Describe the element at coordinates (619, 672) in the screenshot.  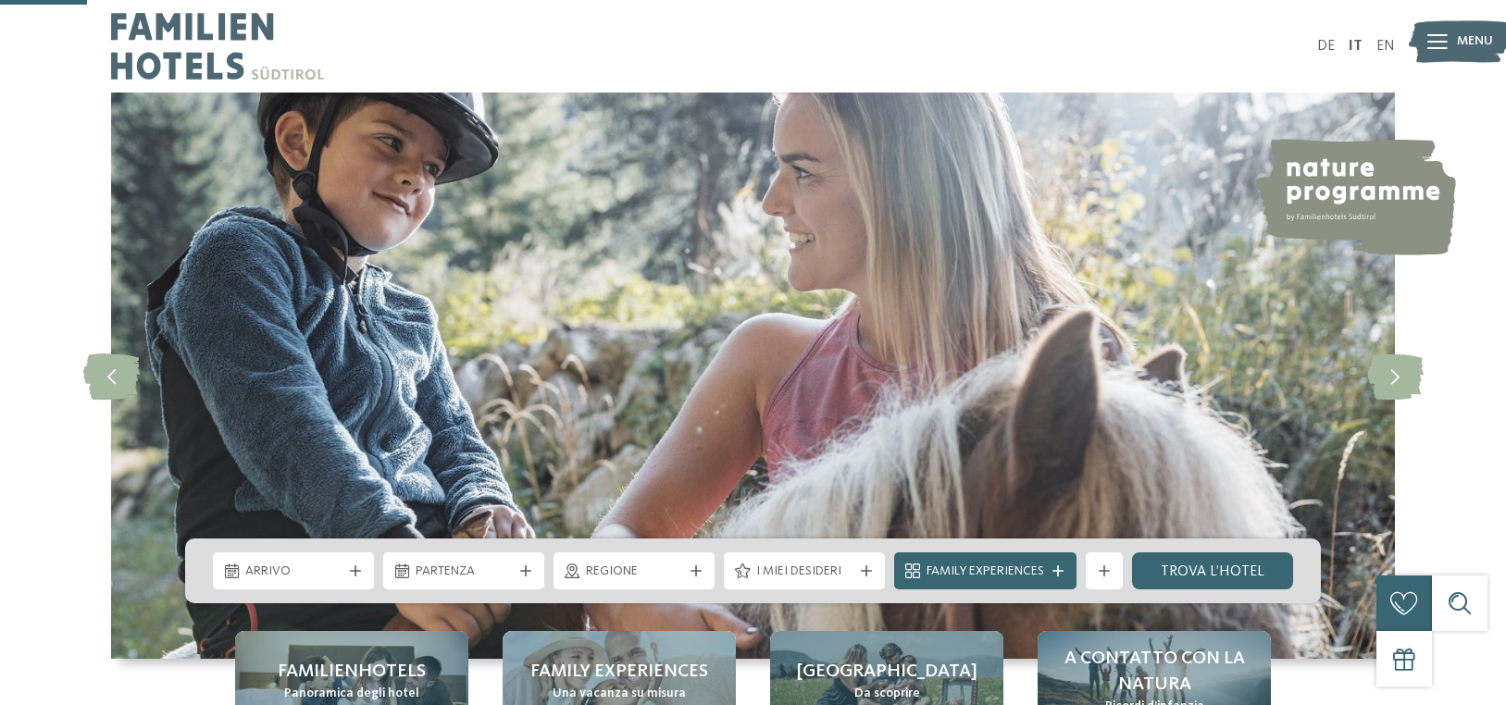
I see `span: Family experiences` at that location.